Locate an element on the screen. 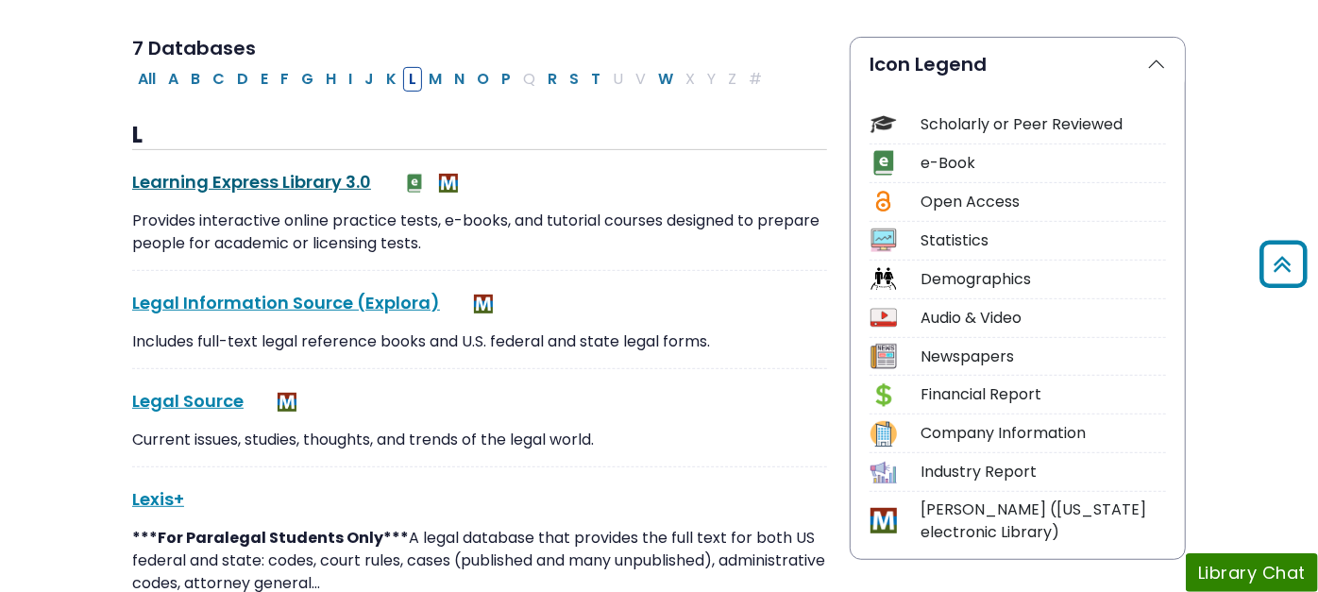  button: Filter Results J is located at coordinates (369, 79).